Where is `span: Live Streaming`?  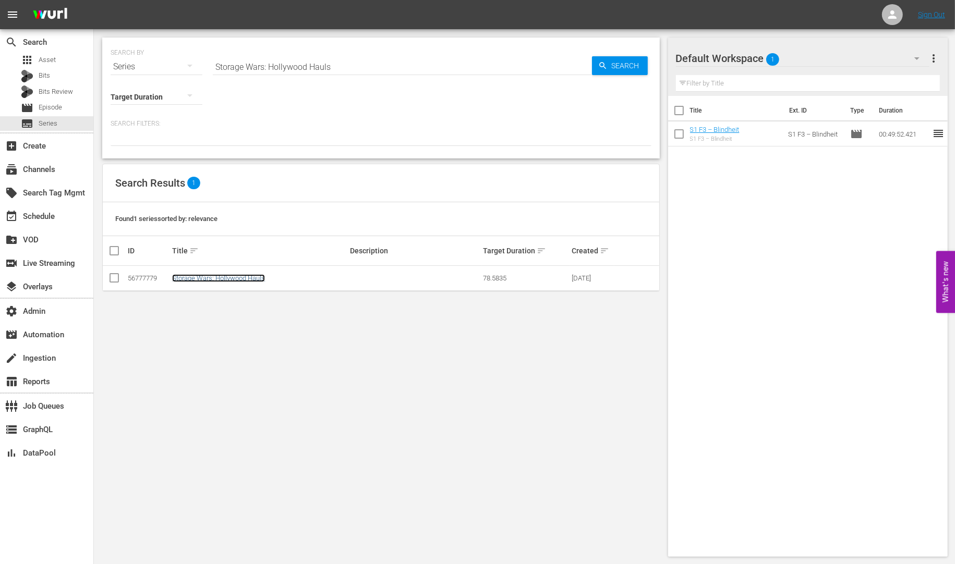 span: Live Streaming is located at coordinates (11, 263).